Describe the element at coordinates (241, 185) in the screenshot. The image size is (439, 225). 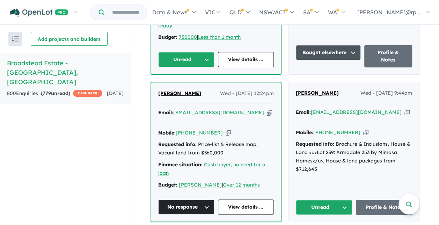
I see `u: Over 12 months` at that location.